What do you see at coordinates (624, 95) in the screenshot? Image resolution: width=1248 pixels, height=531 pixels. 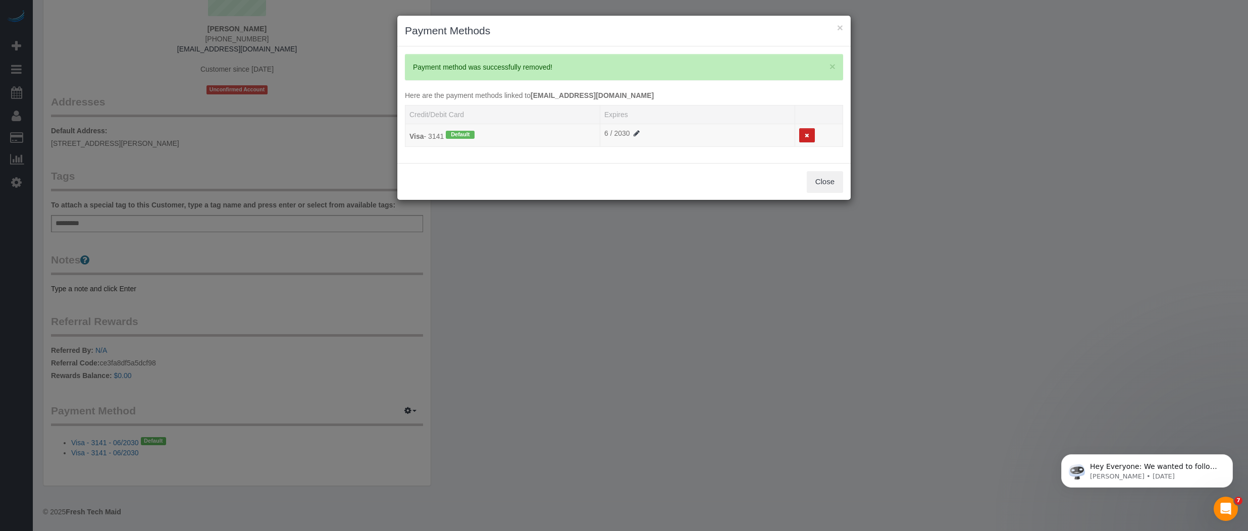 I see `p: Here are the payment methods linked to` at bounding box center [624, 95].